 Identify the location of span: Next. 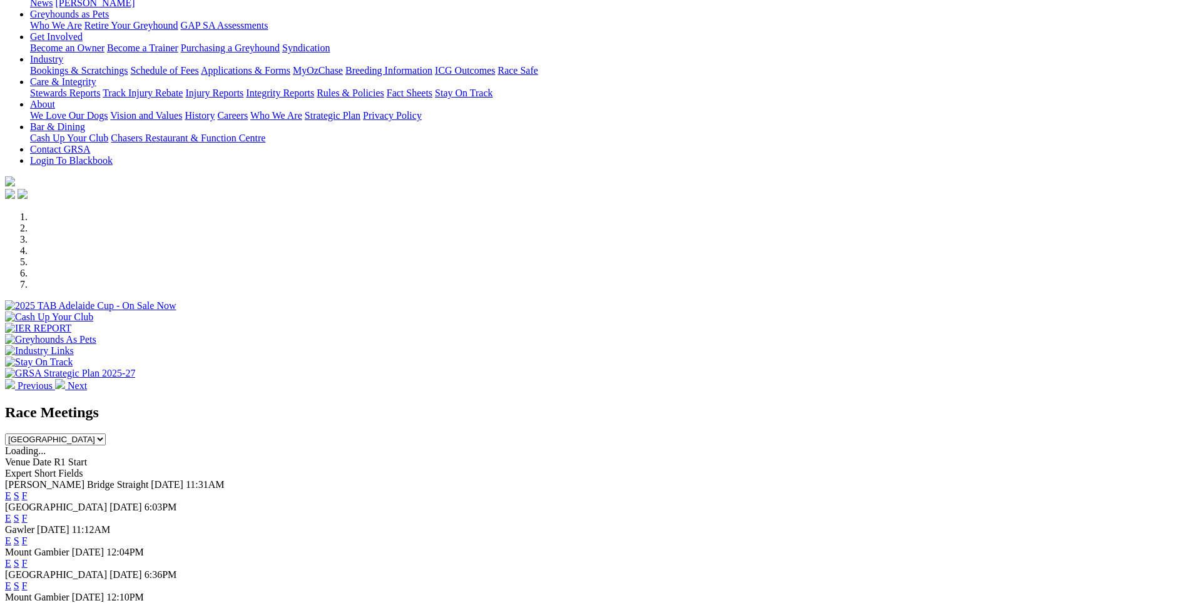
(77, 385).